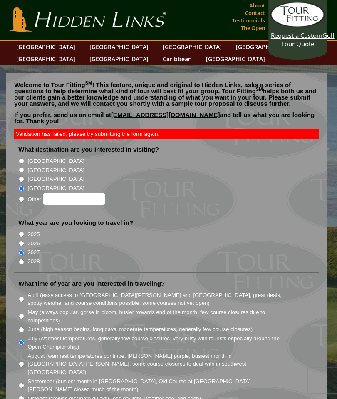 This screenshot has height=399, width=337. I want to click on label: July (warmest temperatures, generally few course closures, very busy with tourists especially aro..., so click(156, 342).